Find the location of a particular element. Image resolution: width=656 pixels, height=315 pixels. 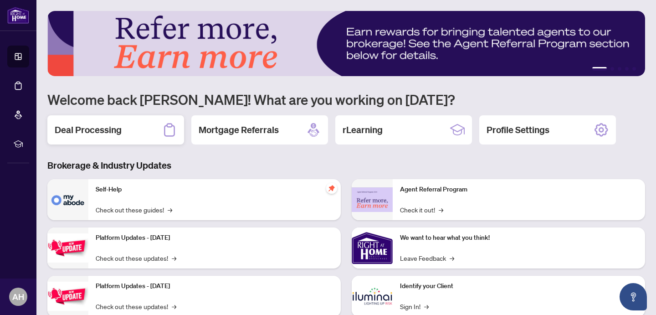

button: 5 is located at coordinates (635, 69).